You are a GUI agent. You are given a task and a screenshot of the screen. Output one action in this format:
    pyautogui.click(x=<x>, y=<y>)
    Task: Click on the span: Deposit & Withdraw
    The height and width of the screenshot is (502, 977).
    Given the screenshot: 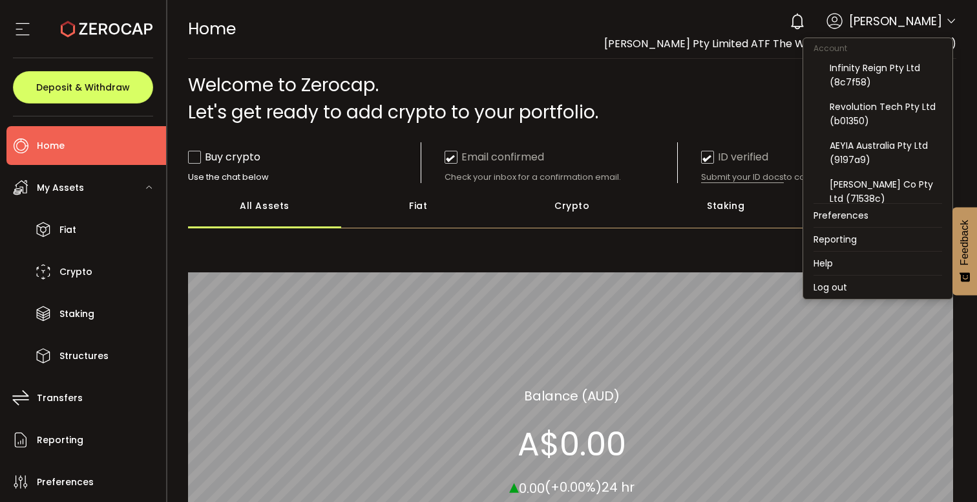 What is the action you would take?
    pyautogui.click(x=83, y=87)
    